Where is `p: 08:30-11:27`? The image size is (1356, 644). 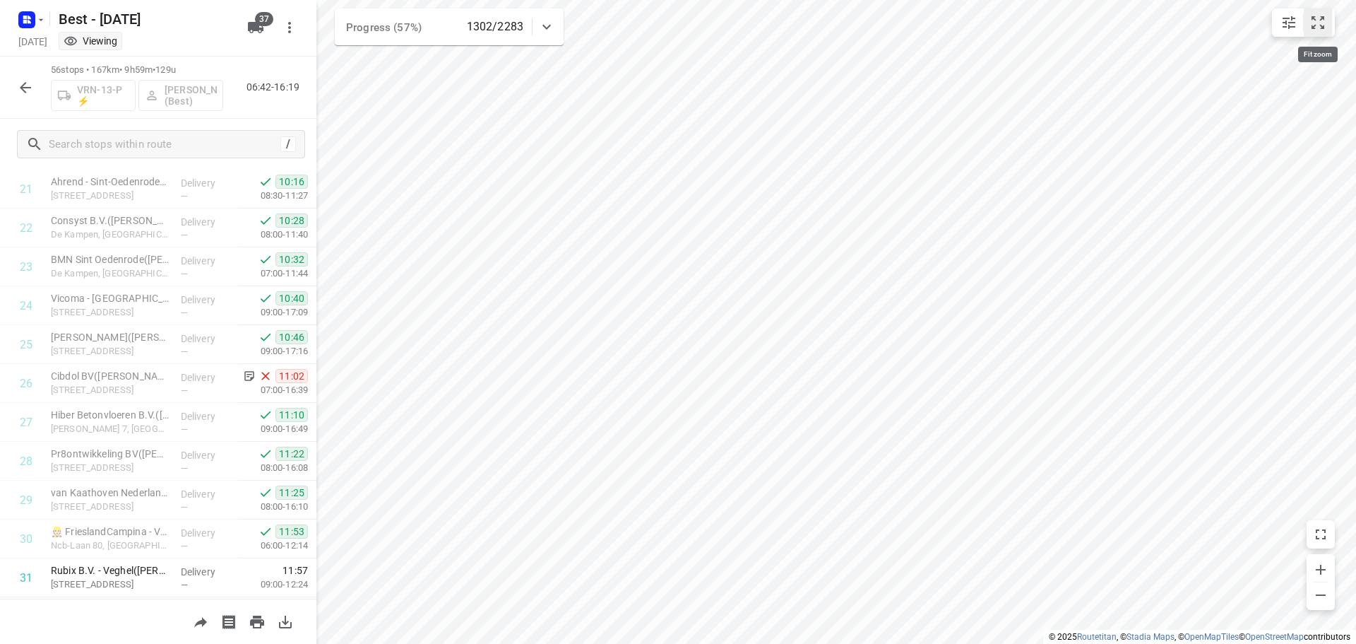 p: 08:30-11:27 is located at coordinates (273, 196).